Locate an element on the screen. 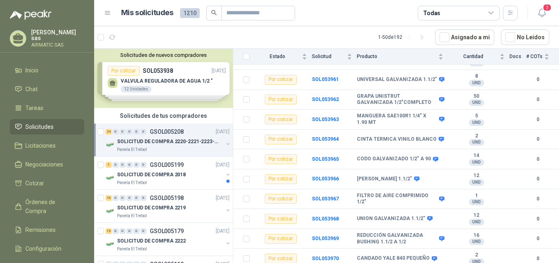 Image resolution: width=559 pixels, height=263 pixels. b: CANDADO YALE 840 PEQUEÑO is located at coordinates (393, 259).